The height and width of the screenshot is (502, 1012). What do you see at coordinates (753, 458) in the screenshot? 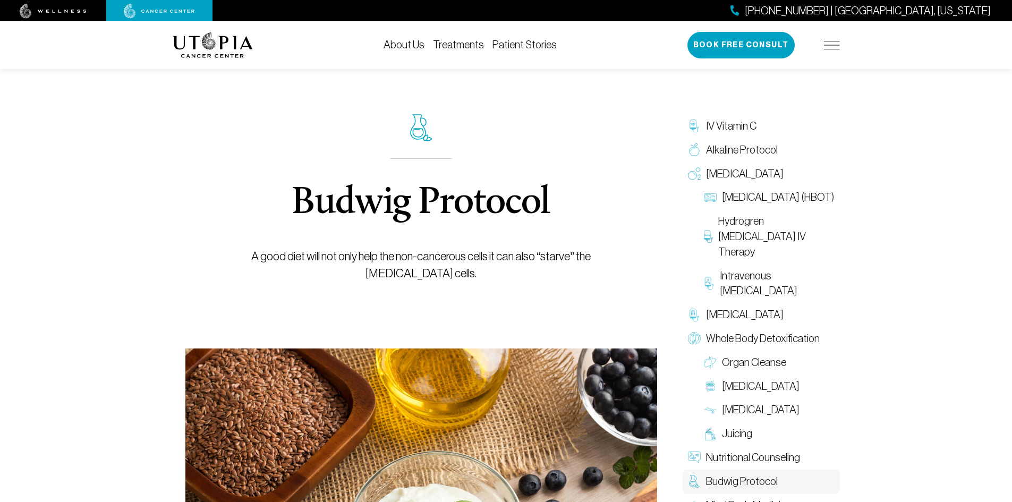
I see `span: Nutritional Counseling` at bounding box center [753, 458].